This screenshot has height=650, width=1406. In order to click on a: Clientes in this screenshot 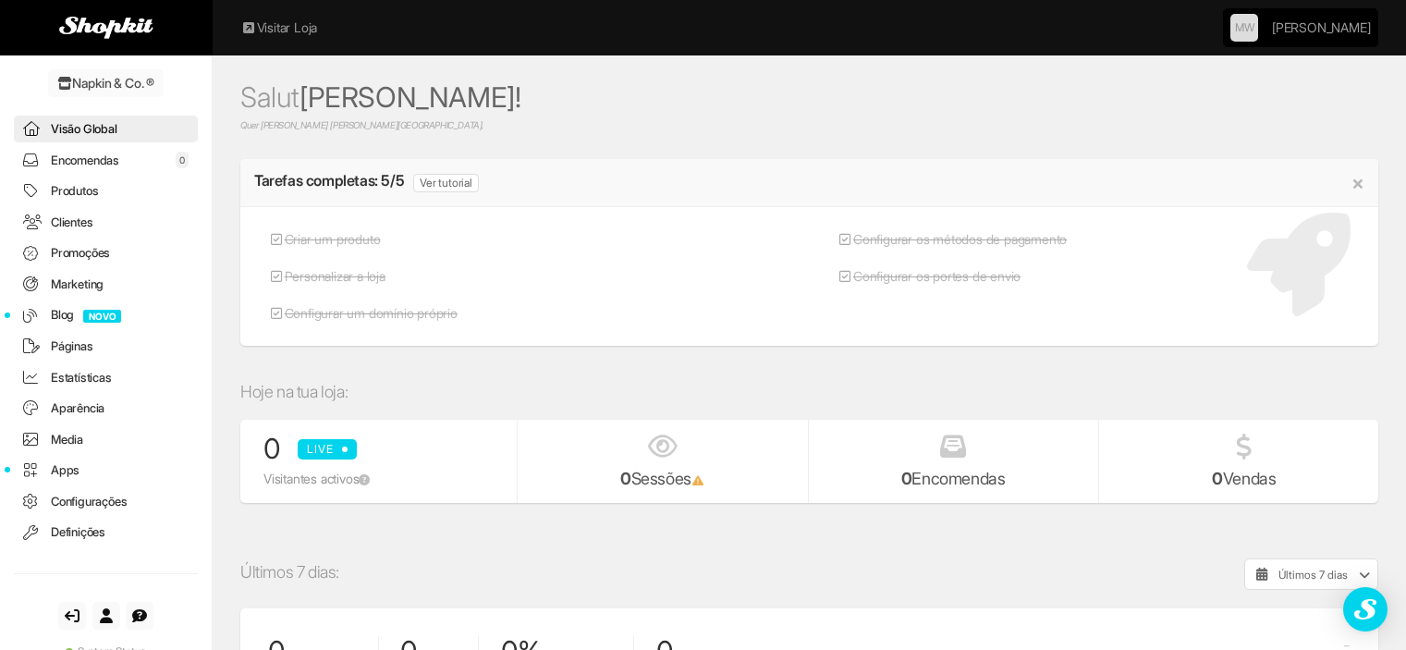, I will do `click(105, 222)`.